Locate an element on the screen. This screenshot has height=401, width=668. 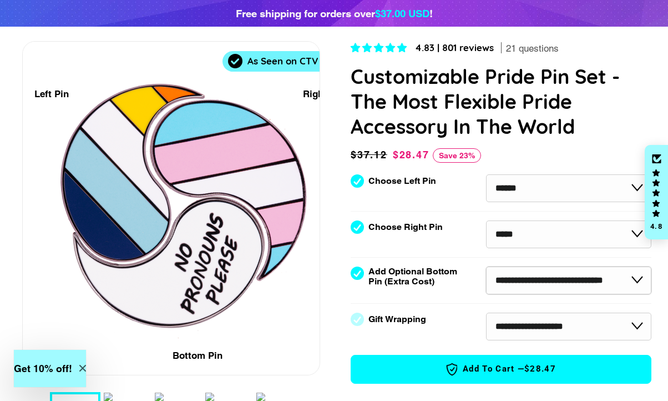
span: 4.83 stars is located at coordinates (380, 48).